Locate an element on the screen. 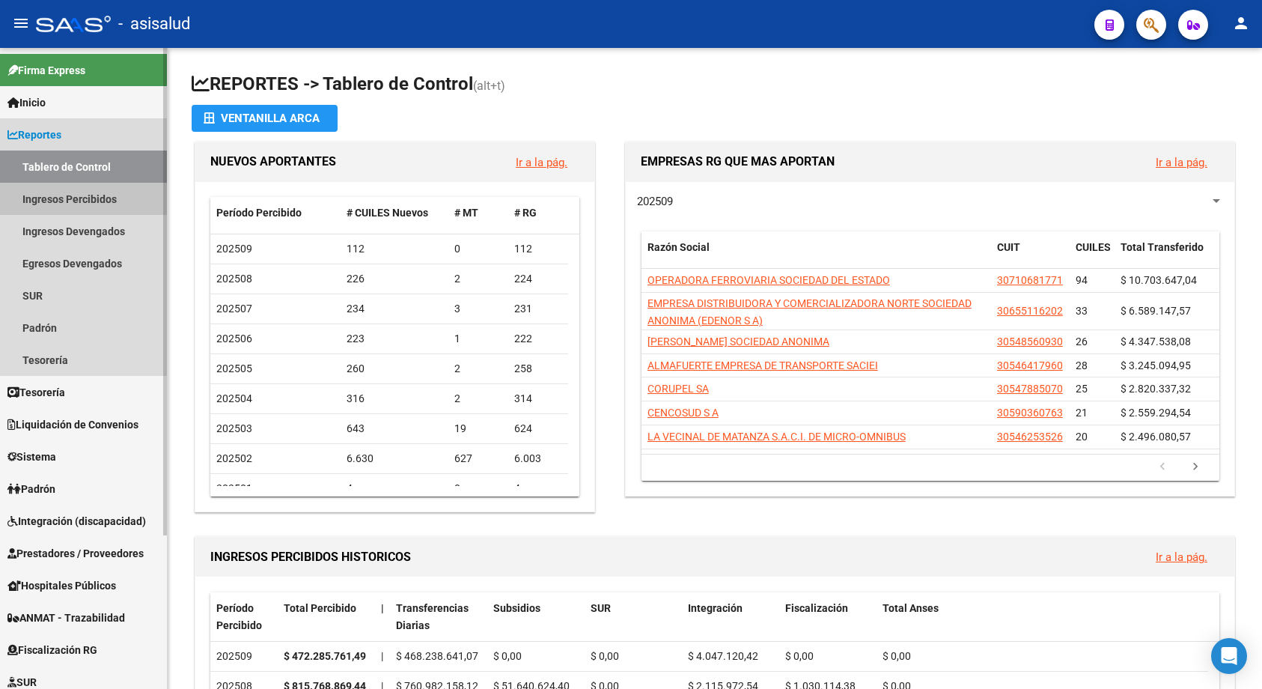 The width and height of the screenshot is (1262, 689). span: Total Anses is located at coordinates (910, 608).